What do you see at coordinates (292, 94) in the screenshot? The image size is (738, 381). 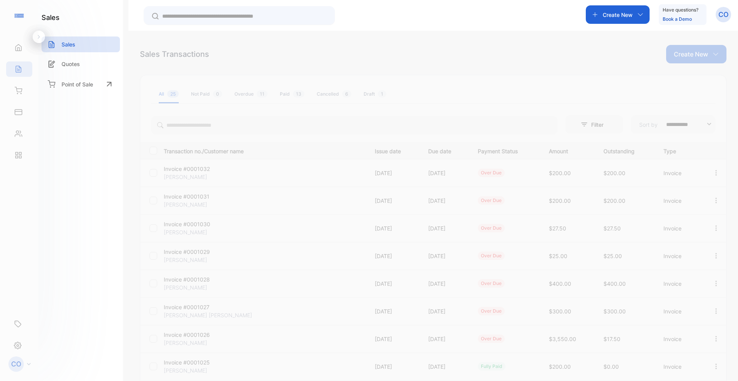 I see `div: Paid` at bounding box center [292, 94].